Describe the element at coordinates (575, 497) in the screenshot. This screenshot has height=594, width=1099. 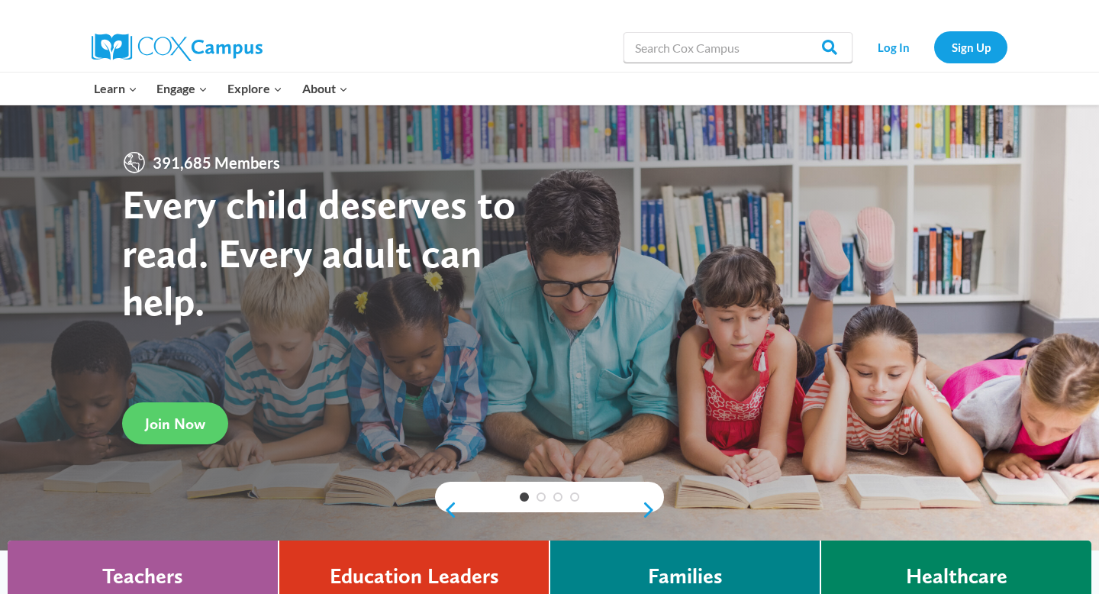
I see `a: 4` at that location.